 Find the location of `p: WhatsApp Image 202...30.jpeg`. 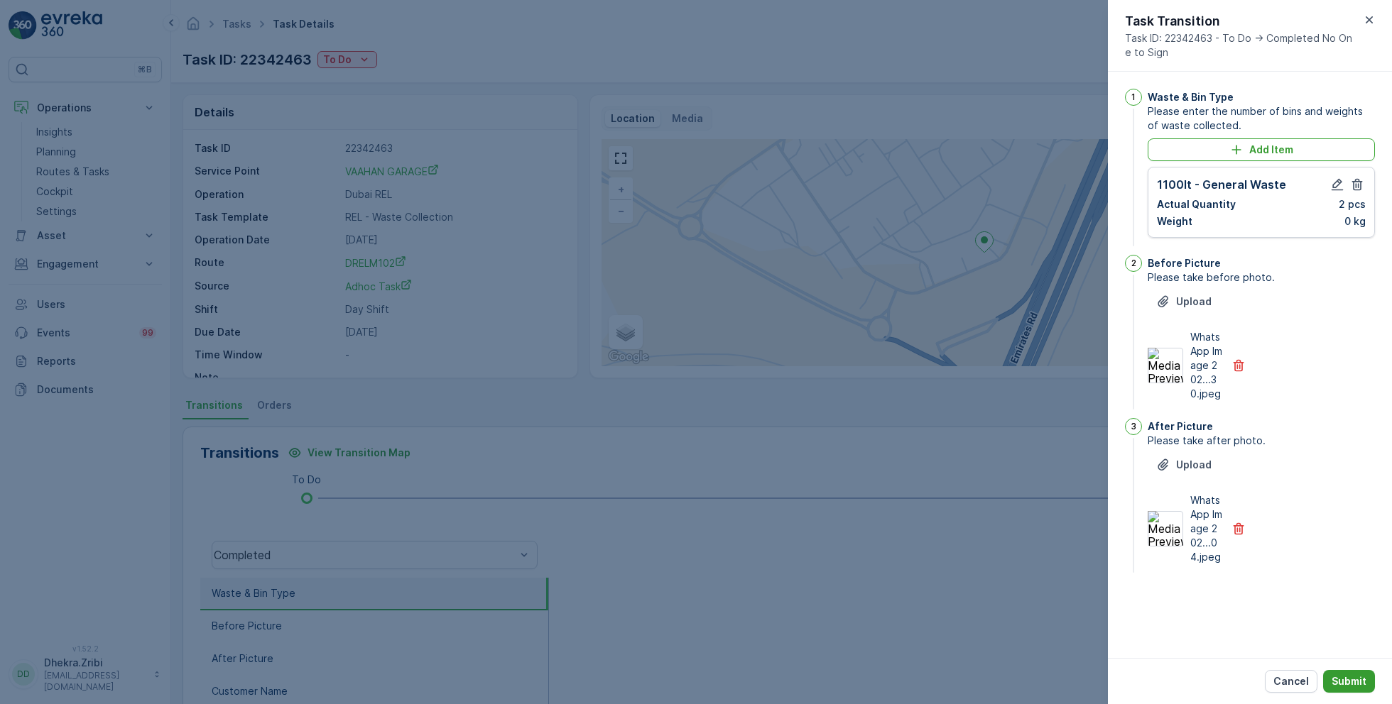

p: WhatsApp Image 202...30.jpeg is located at coordinates (1206, 366).